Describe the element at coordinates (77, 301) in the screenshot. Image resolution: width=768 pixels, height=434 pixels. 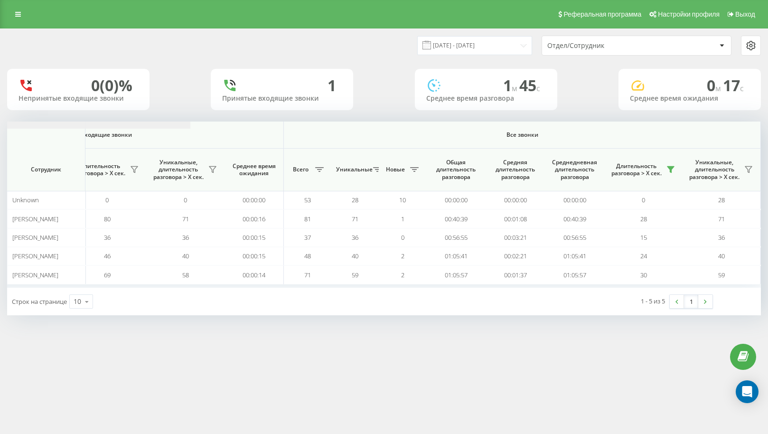
I see `div: 10` at that location.